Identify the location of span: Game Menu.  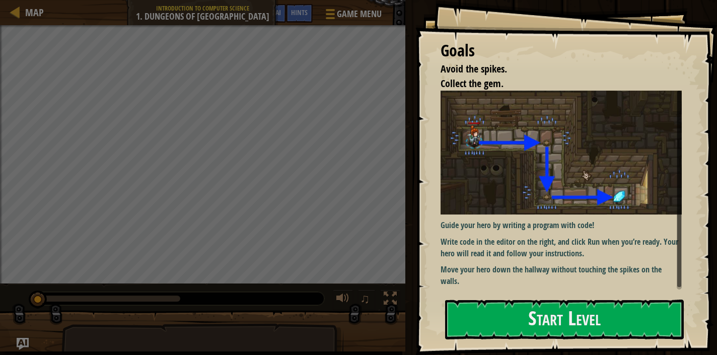
(359, 14).